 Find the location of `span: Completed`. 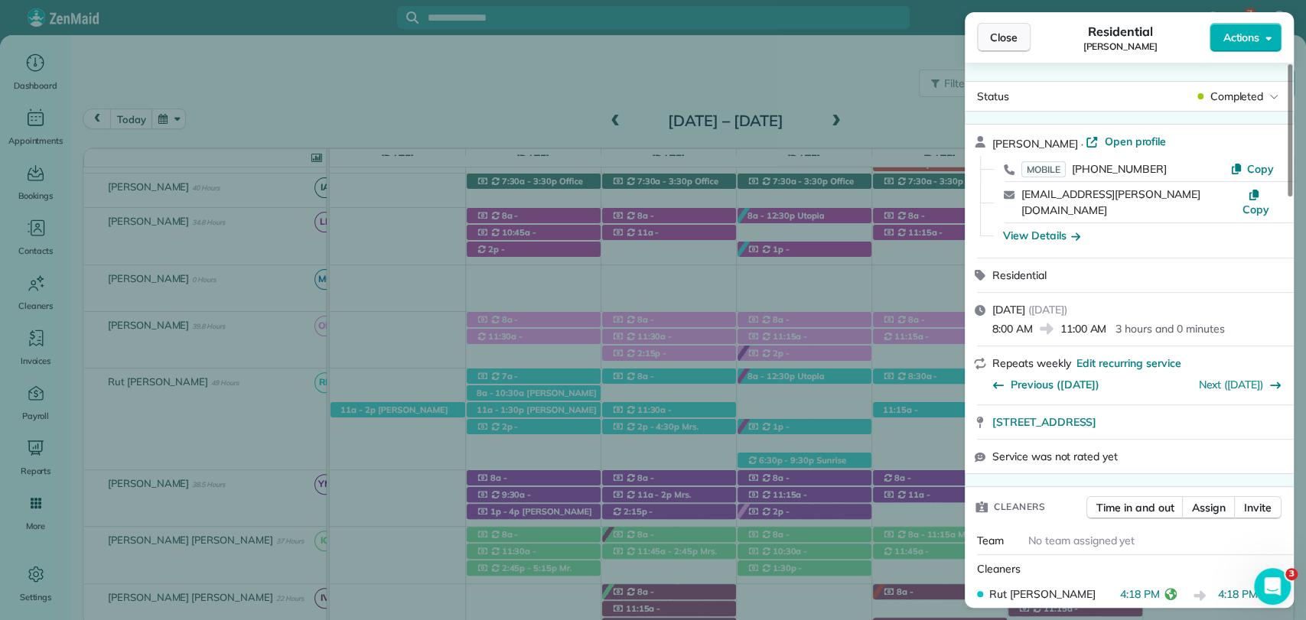

span: Completed is located at coordinates (1236, 96).